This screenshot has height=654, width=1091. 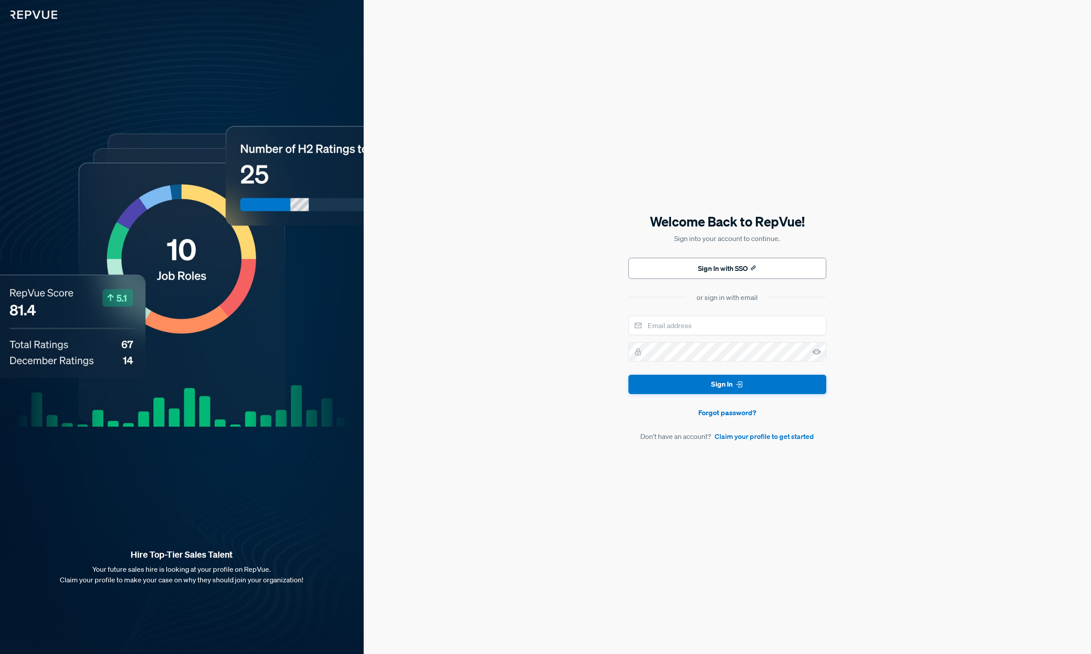 What do you see at coordinates (728, 222) in the screenshot?
I see `h5: Welcome Back to RepVue!` at bounding box center [728, 222].